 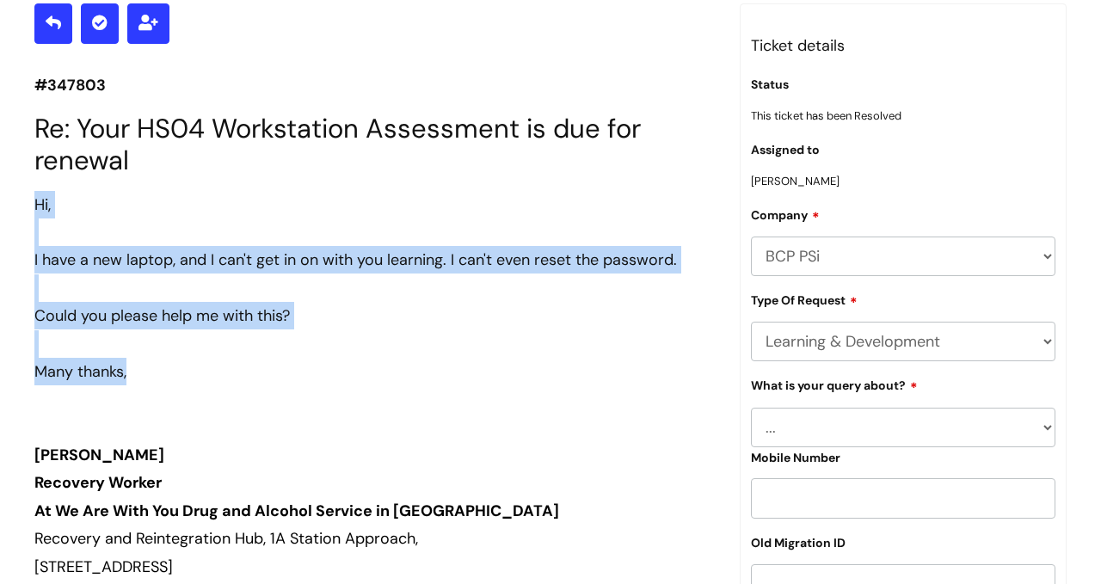 What do you see at coordinates (374, 316) in the screenshot?
I see `div: Could you please help me with this?` at bounding box center [374, 316].